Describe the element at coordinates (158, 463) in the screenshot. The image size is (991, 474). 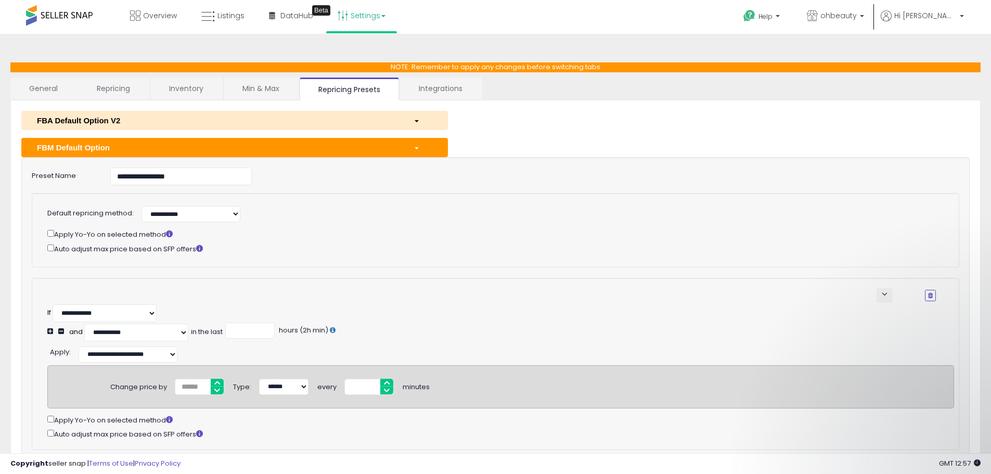
I see `a: Privacy Policy` at that location.